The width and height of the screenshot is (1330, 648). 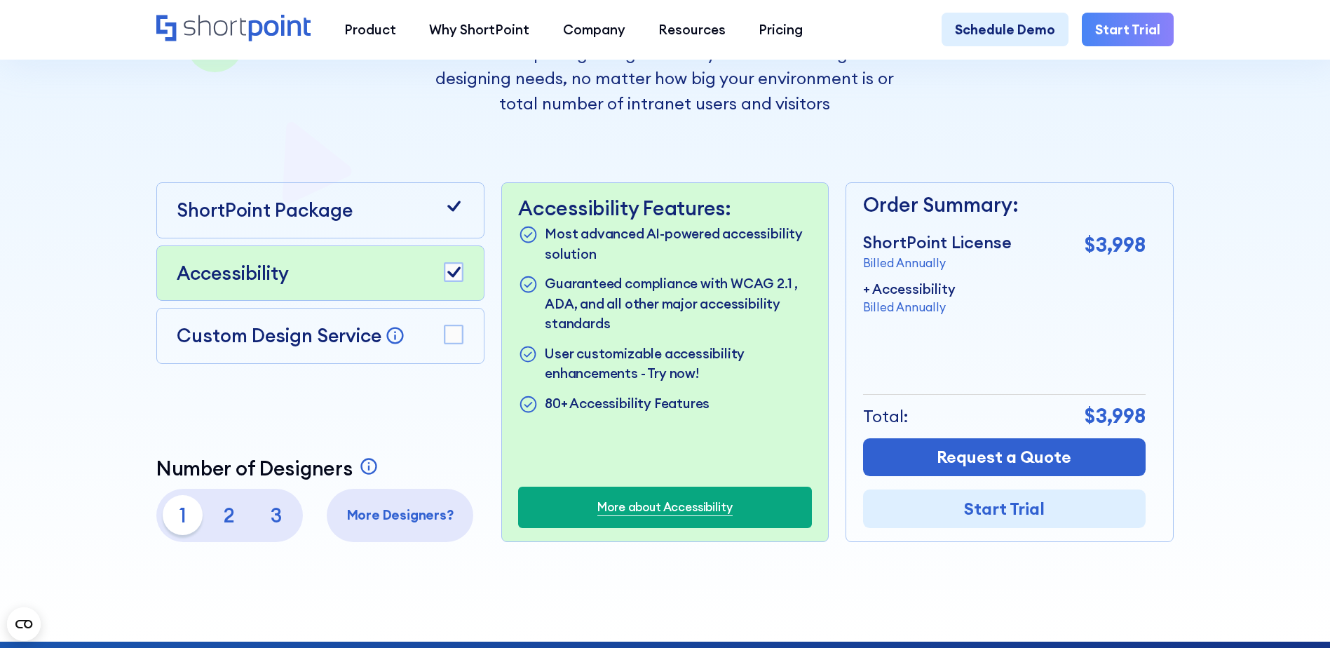 I want to click on a: Why ShortPoint, so click(x=480, y=29).